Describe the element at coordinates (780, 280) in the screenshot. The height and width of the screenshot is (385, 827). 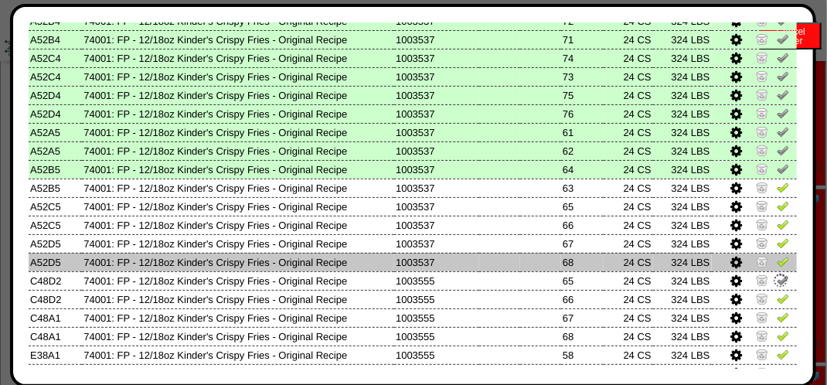
I see `img: spinner-alpha-0.gif` at that location.